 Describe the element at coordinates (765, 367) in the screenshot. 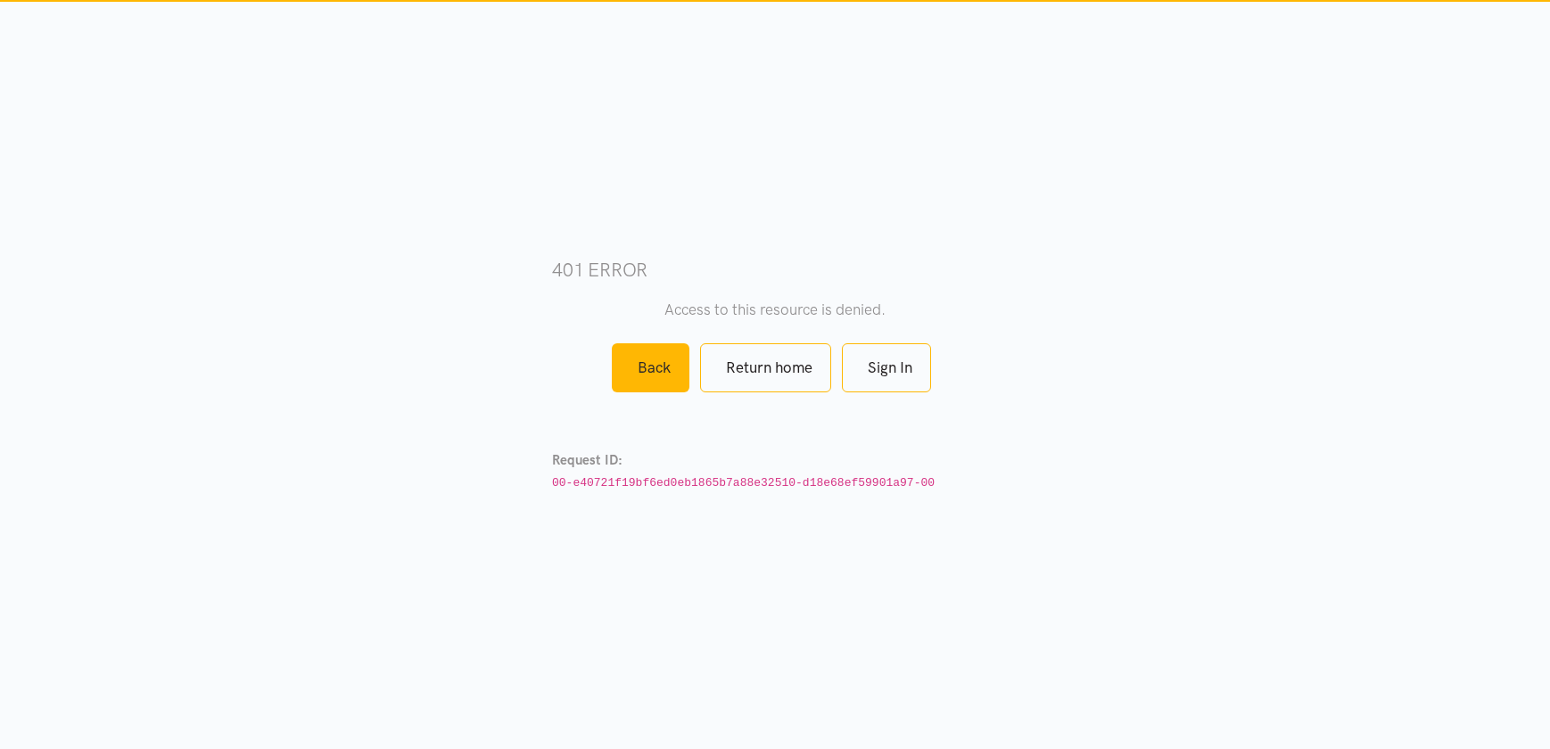

I see `a: Return home` at that location.